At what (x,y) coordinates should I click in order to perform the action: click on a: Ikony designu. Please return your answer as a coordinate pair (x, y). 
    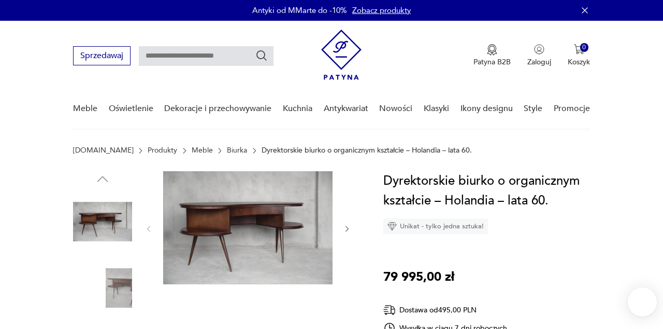
    Looking at the image, I should click on (487, 108).